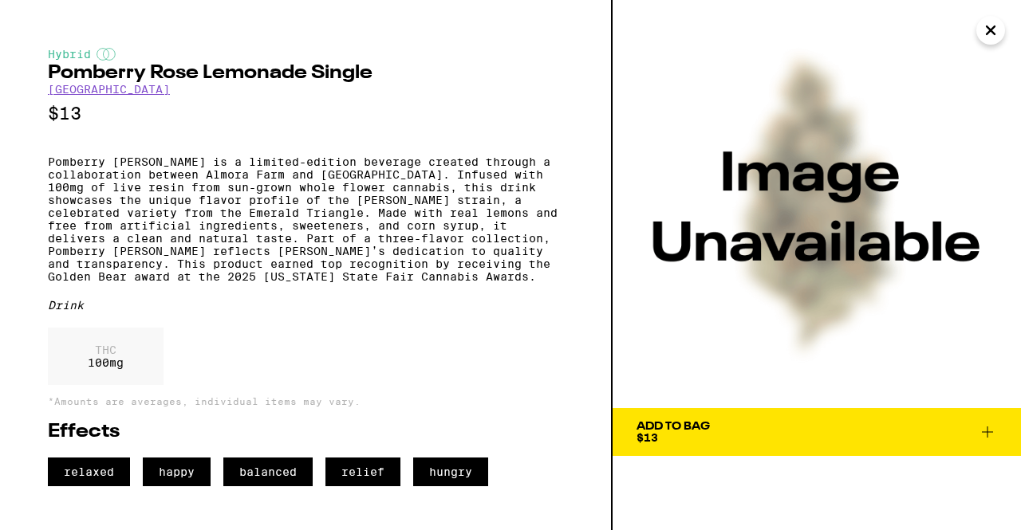 The width and height of the screenshot is (1021, 530). I want to click on button: Add To Bag$13, so click(816, 432).